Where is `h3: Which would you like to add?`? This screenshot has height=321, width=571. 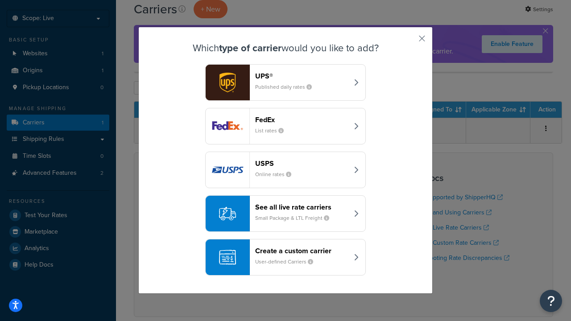 h3: Which would you like to add? is located at coordinates (285, 48).